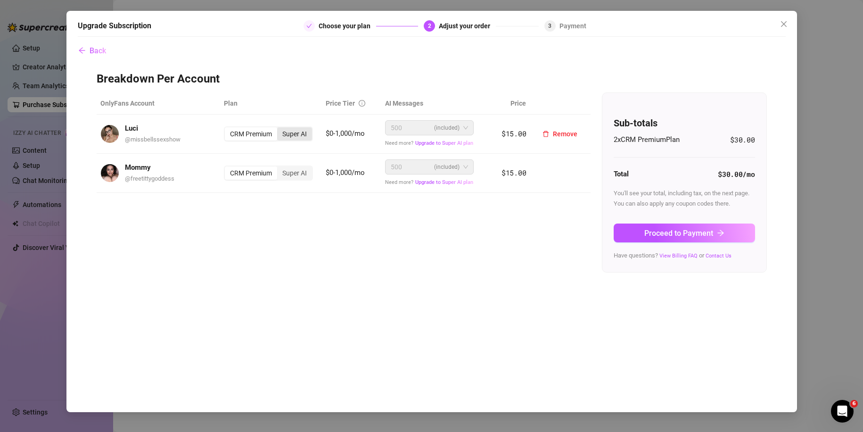 Image resolution: width=863 pixels, height=432 pixels. I want to click on h3: Breakdown Per Account, so click(432, 79).